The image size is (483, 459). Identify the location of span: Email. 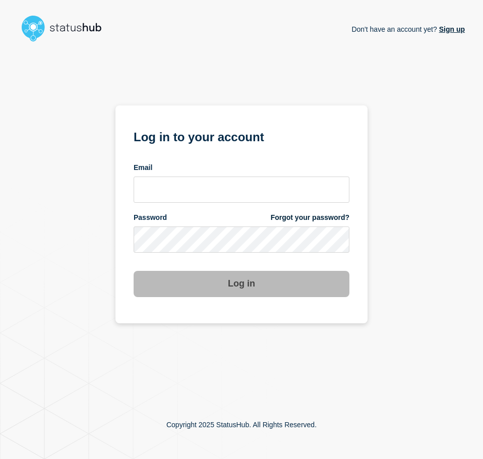
(143, 168).